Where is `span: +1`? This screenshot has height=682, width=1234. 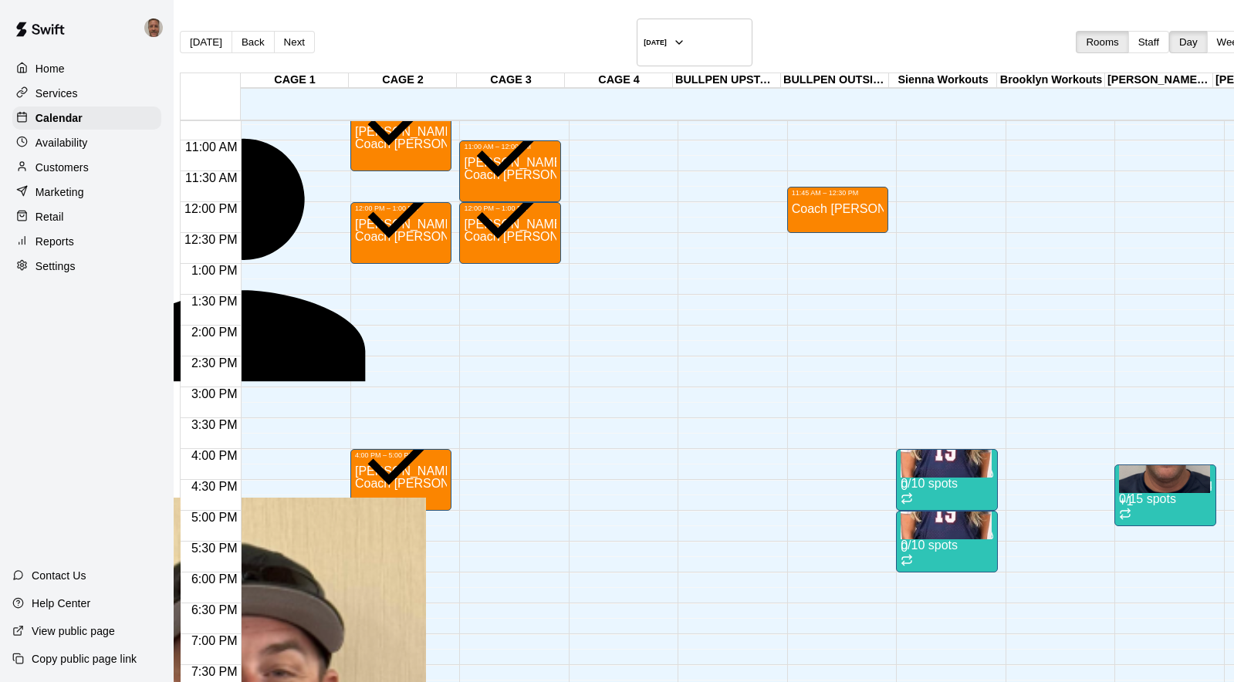
span: +1 is located at coordinates (1126, 501).